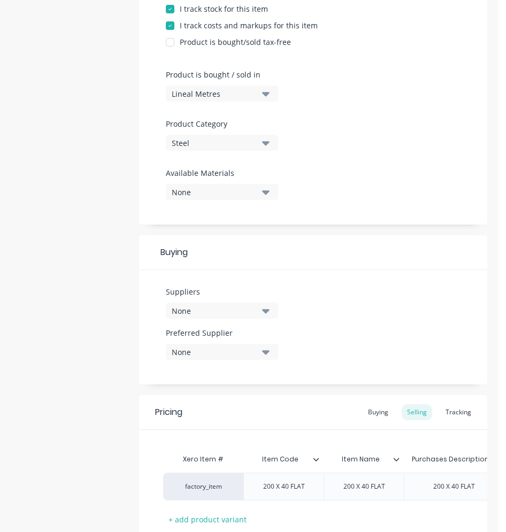 The height and width of the screenshot is (532, 506). What do you see at coordinates (215, 94) in the screenshot?
I see `div: Lineal Metres` at bounding box center [215, 94].